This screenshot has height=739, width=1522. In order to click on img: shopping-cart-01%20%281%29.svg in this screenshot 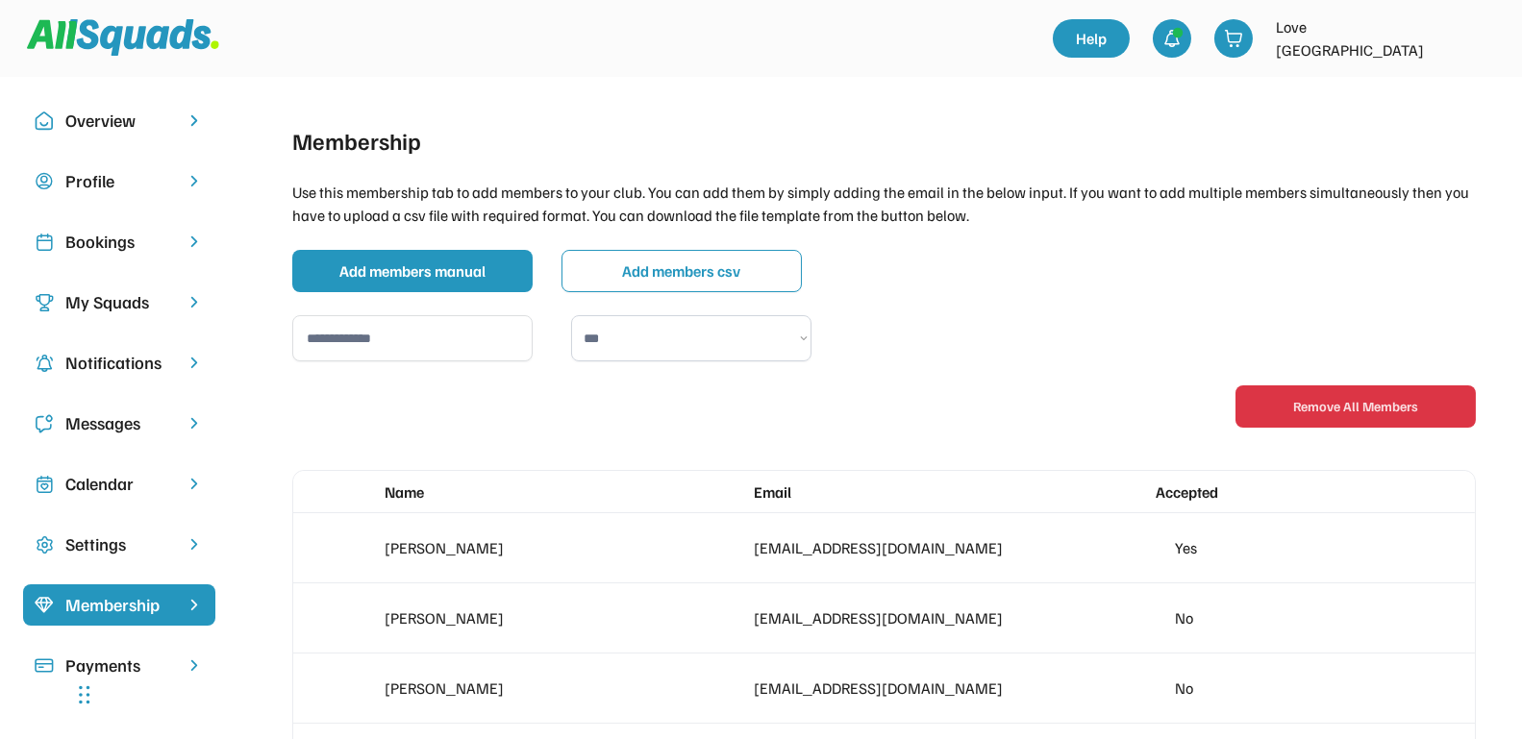, I will do `click(1234, 38)`.